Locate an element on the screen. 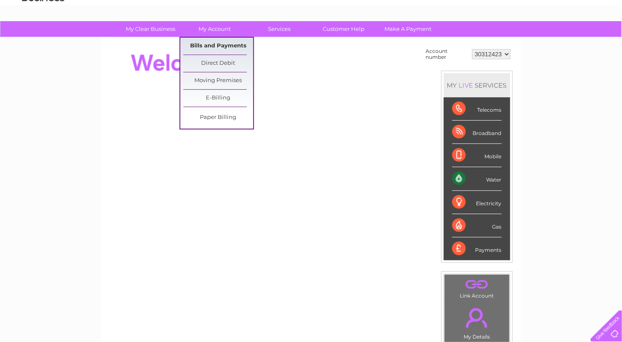  div: Mobile is located at coordinates (477, 156).